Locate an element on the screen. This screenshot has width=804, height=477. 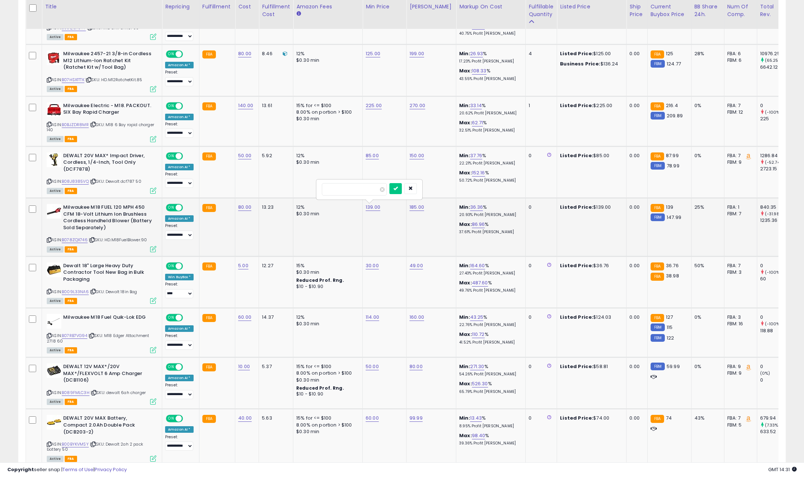
span: 209.89 is located at coordinates (675, 115).